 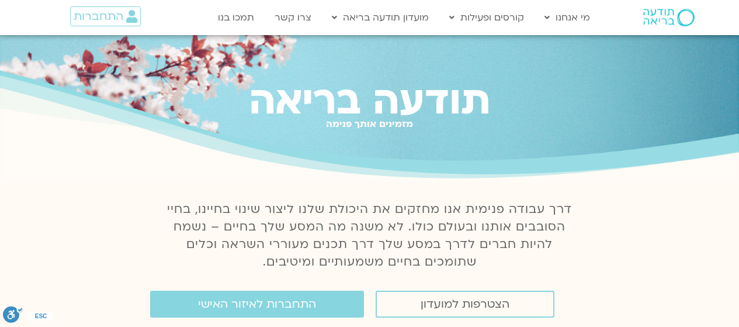 I want to click on a: קורסים ופעילות, so click(x=487, y=18).